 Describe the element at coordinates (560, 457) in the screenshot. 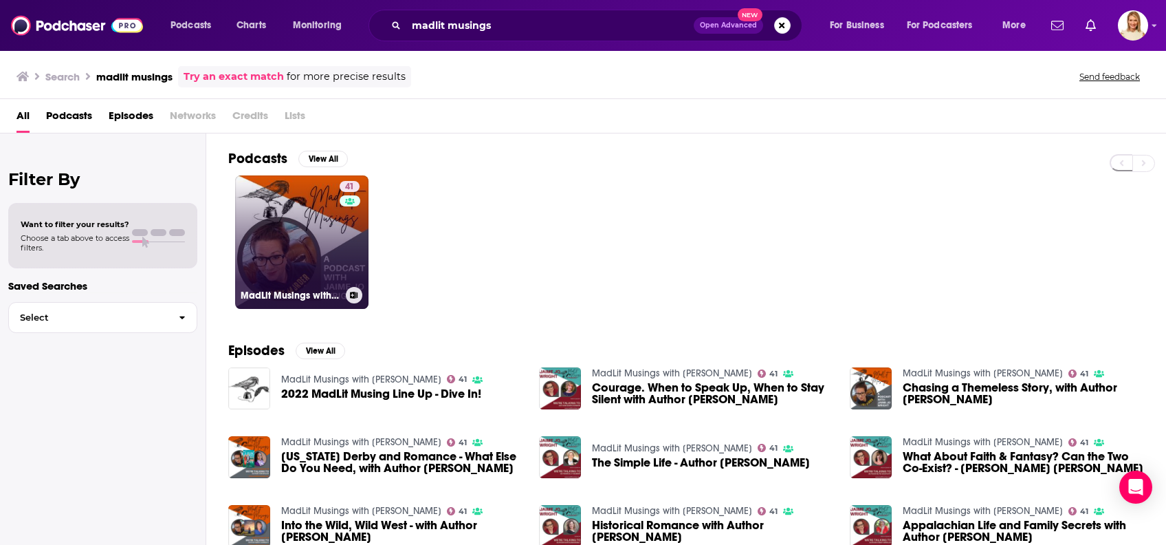

I see `a: The Simple Life - Author Elly Gilbert` at that location.